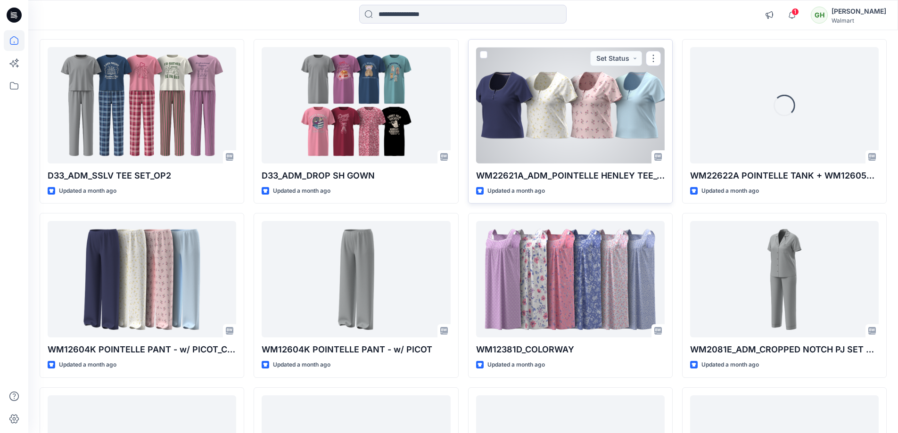 The image size is (898, 433). I want to click on a: WM22621A_ADM_POINTELLE HENLEY TEE_COLORWAY, so click(570, 105).